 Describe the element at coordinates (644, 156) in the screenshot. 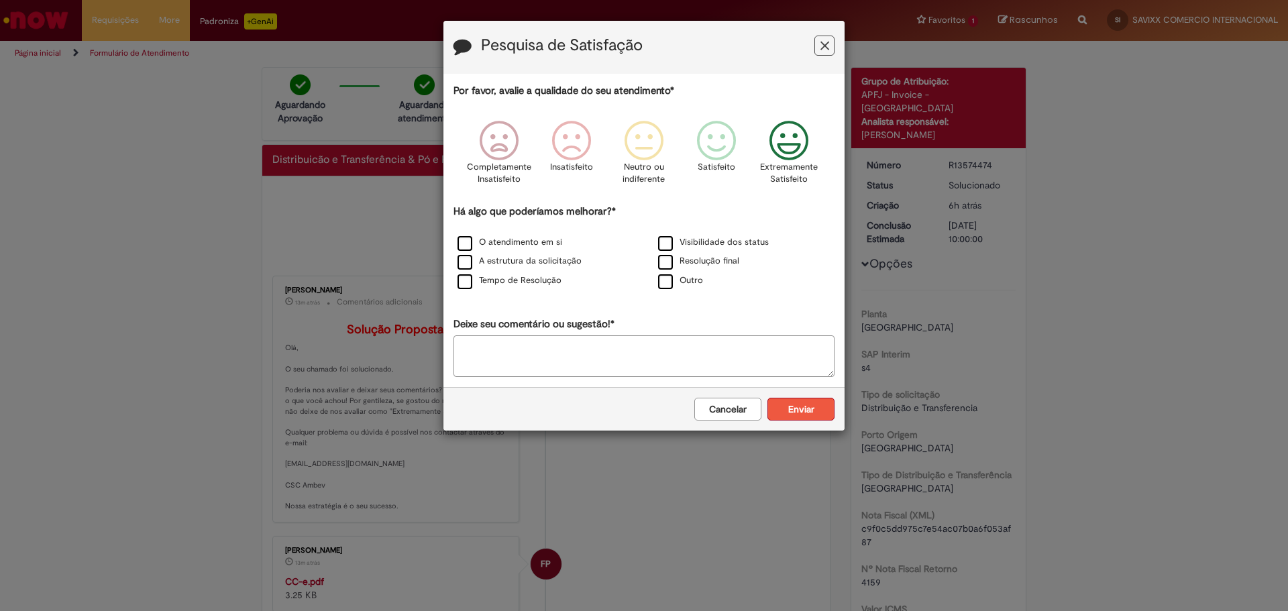

I see `div: Neutro ou indiferente` at that location.